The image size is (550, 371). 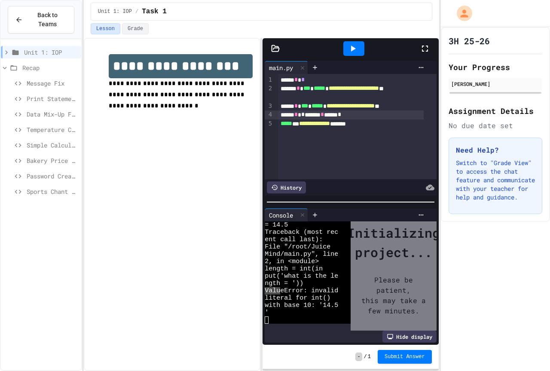 What do you see at coordinates (469, 41) in the screenshot?
I see `h1: 3H 25-26` at bounding box center [469, 41].